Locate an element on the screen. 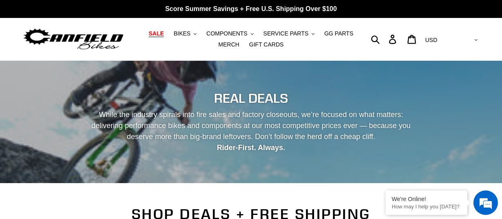  span: GG PARTS is located at coordinates (338, 33).